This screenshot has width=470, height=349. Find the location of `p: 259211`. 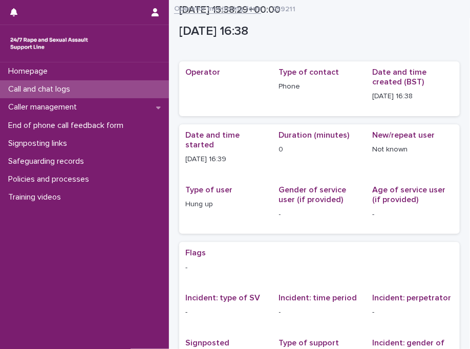

p: 259211 is located at coordinates (283, 8).